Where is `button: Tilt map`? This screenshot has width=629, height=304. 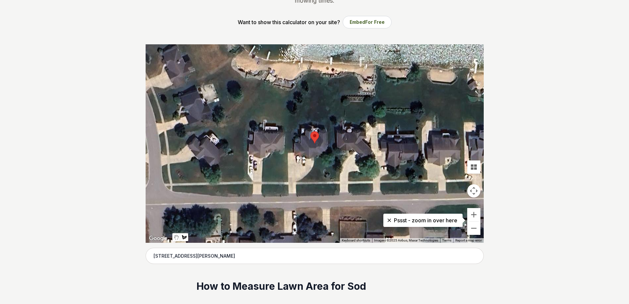
button: Tilt map is located at coordinates (474, 167).